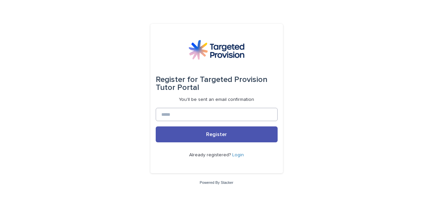 The image size is (433, 216). Describe the element at coordinates (216, 99) in the screenshot. I see `p: You'll be sent an email confirmation` at that location.